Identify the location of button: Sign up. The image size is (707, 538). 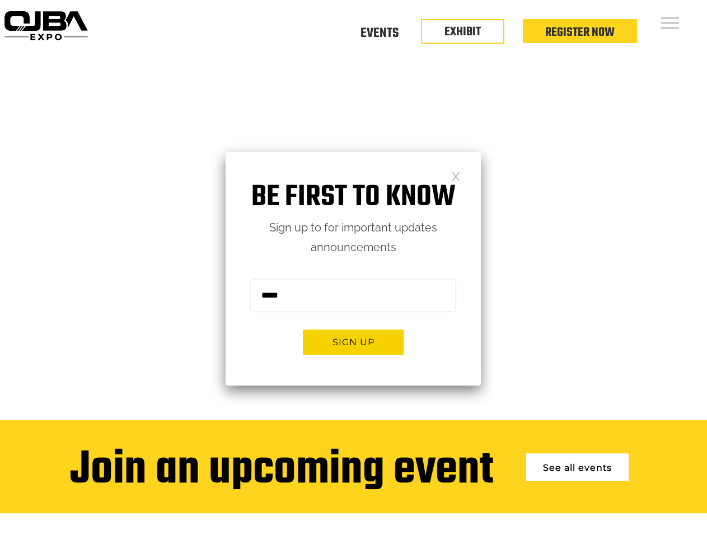
(353, 342).